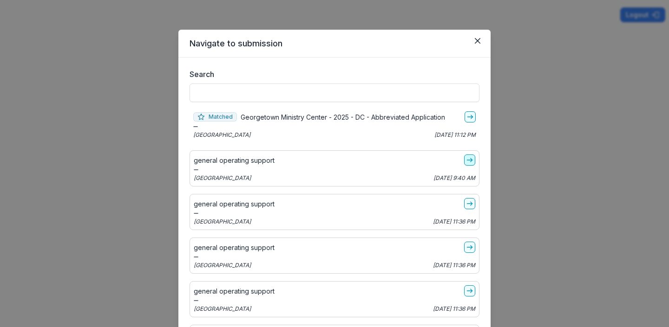  Describe the element at coordinates (477, 41) in the screenshot. I see `button: Close` at that location.